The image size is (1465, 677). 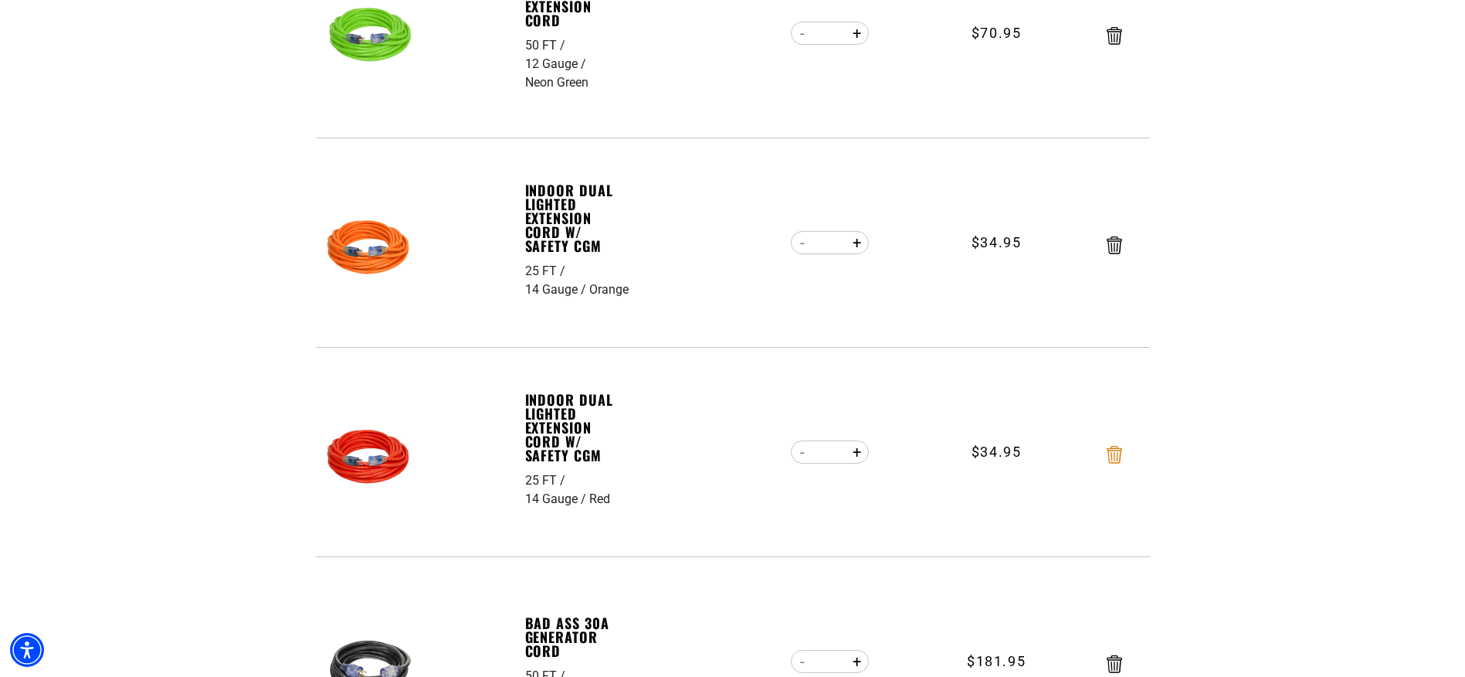 What do you see at coordinates (1115, 245) in the screenshot?
I see `a: Remove Indoor Dual Lighted Extension Cord w/ Safety CGM - 25 FT / 14 Gauge / Orange` at bounding box center [1115, 245].